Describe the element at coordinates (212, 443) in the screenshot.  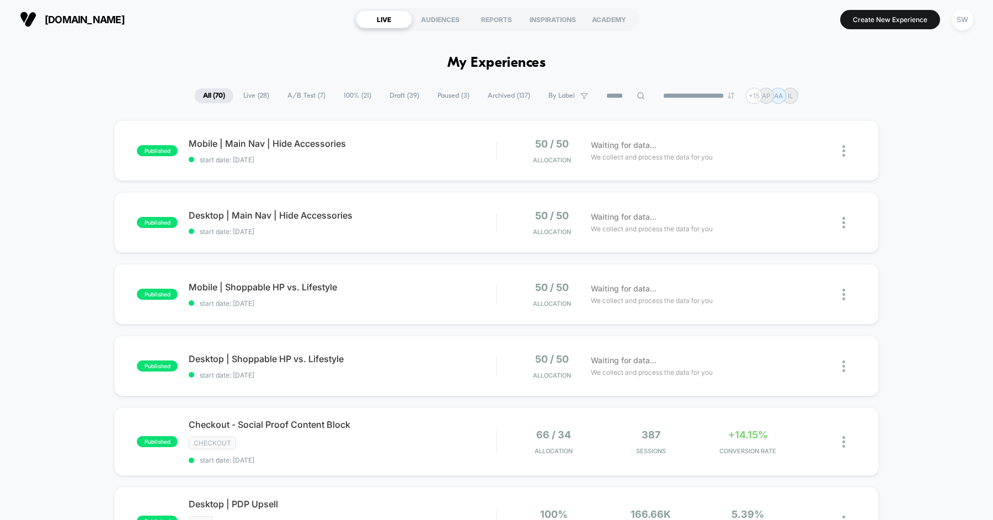
I see `span: CHECKOUT` at that location.